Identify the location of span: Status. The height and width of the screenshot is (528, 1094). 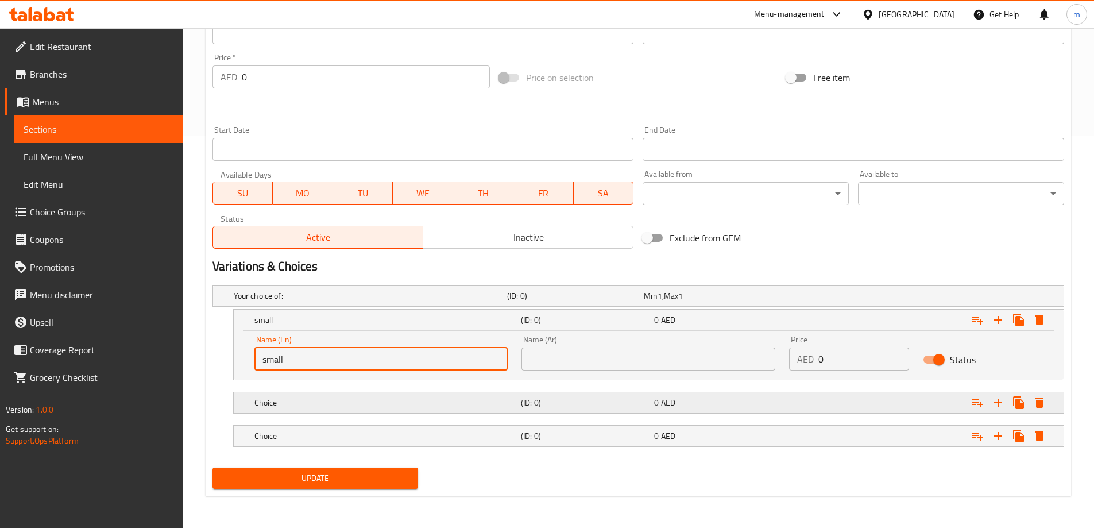
(962, 359).